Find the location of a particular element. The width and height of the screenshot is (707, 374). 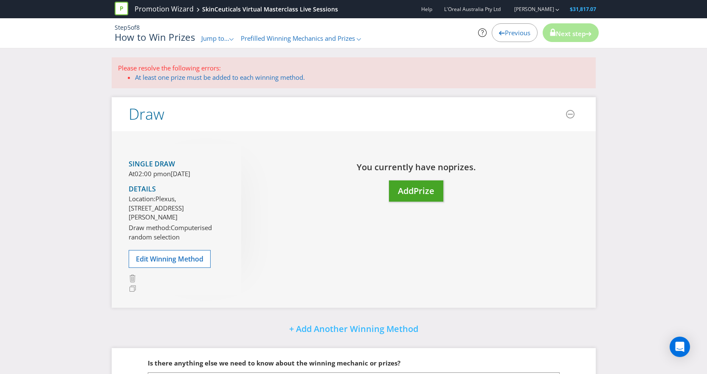

button: + Add Another Winning Method is located at coordinates (354, 329).